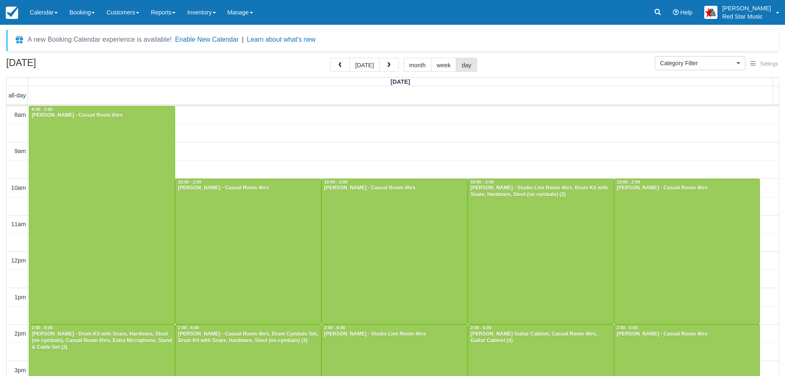 This screenshot has width=785, height=376. I want to click on p: Red Star Music, so click(747, 16).